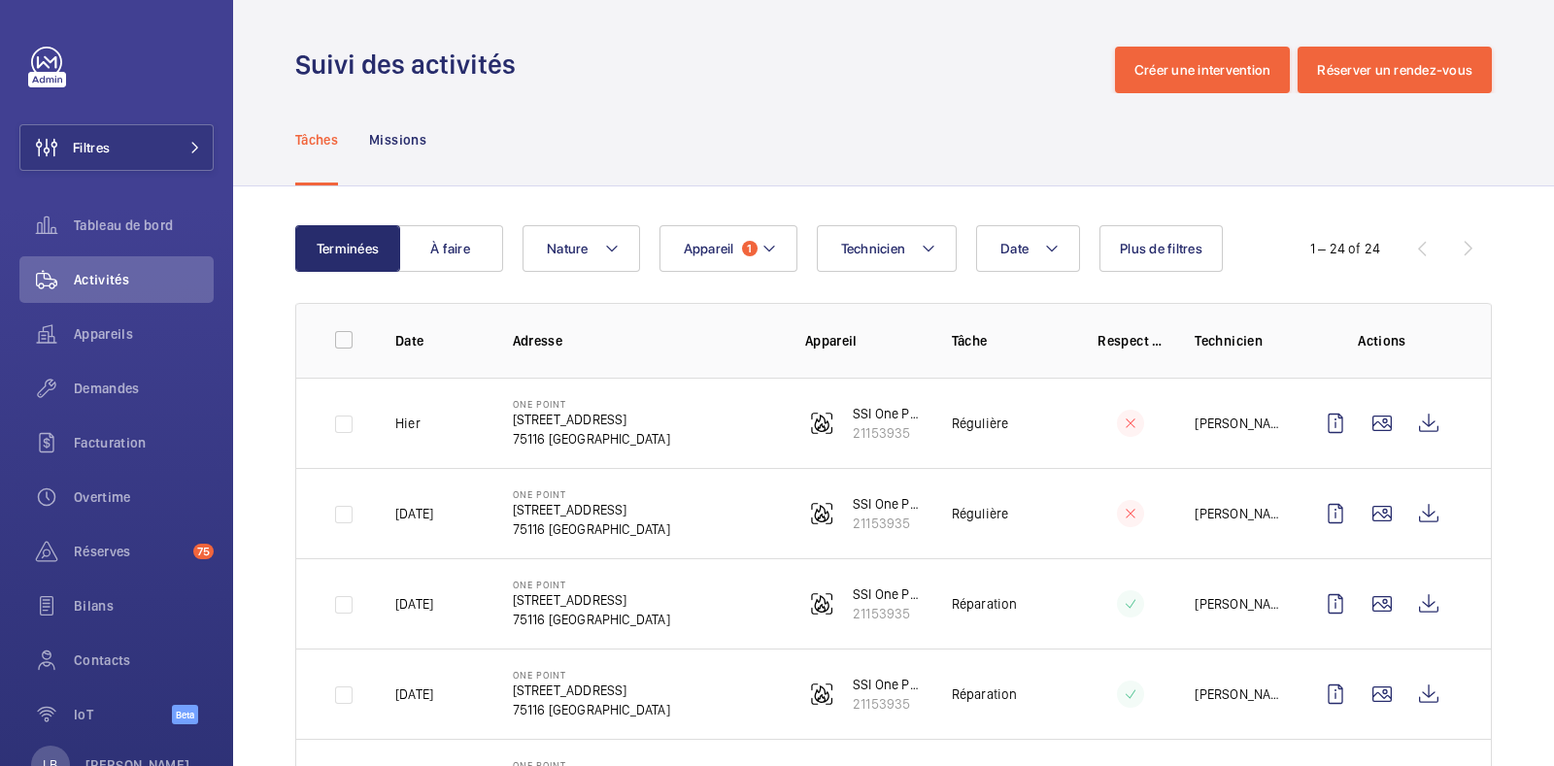  I want to click on p: Missions, so click(397, 140).